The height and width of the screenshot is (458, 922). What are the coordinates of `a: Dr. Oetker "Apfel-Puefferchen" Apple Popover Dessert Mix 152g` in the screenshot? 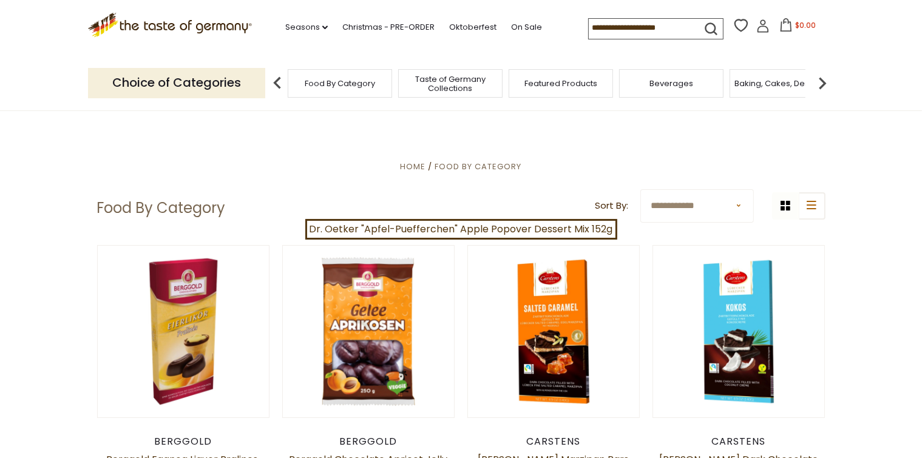 It's located at (461, 229).